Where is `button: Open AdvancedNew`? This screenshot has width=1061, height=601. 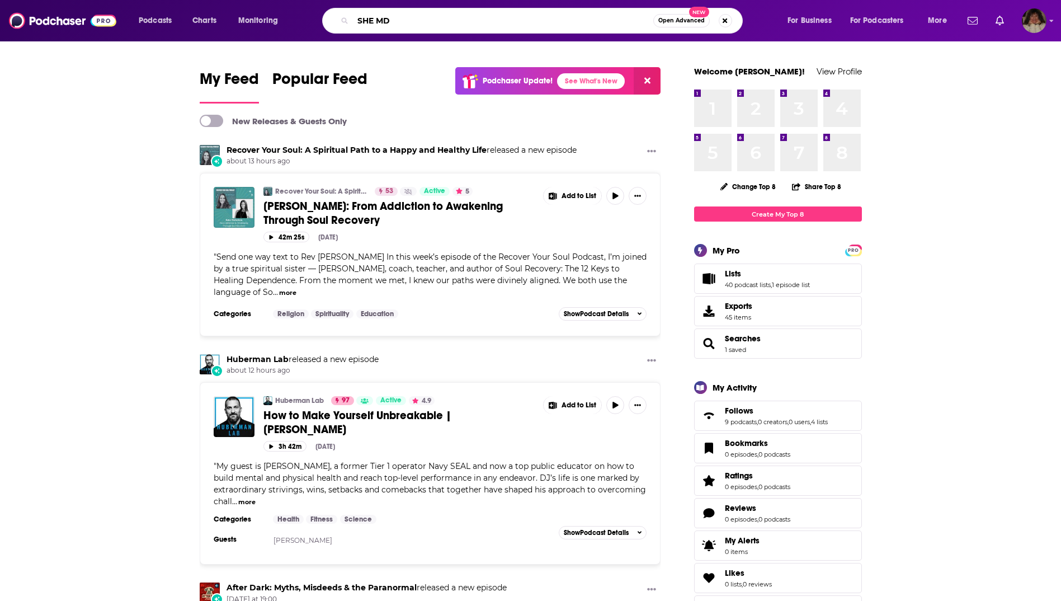
button: Open AdvancedNew is located at coordinates (681, 21).